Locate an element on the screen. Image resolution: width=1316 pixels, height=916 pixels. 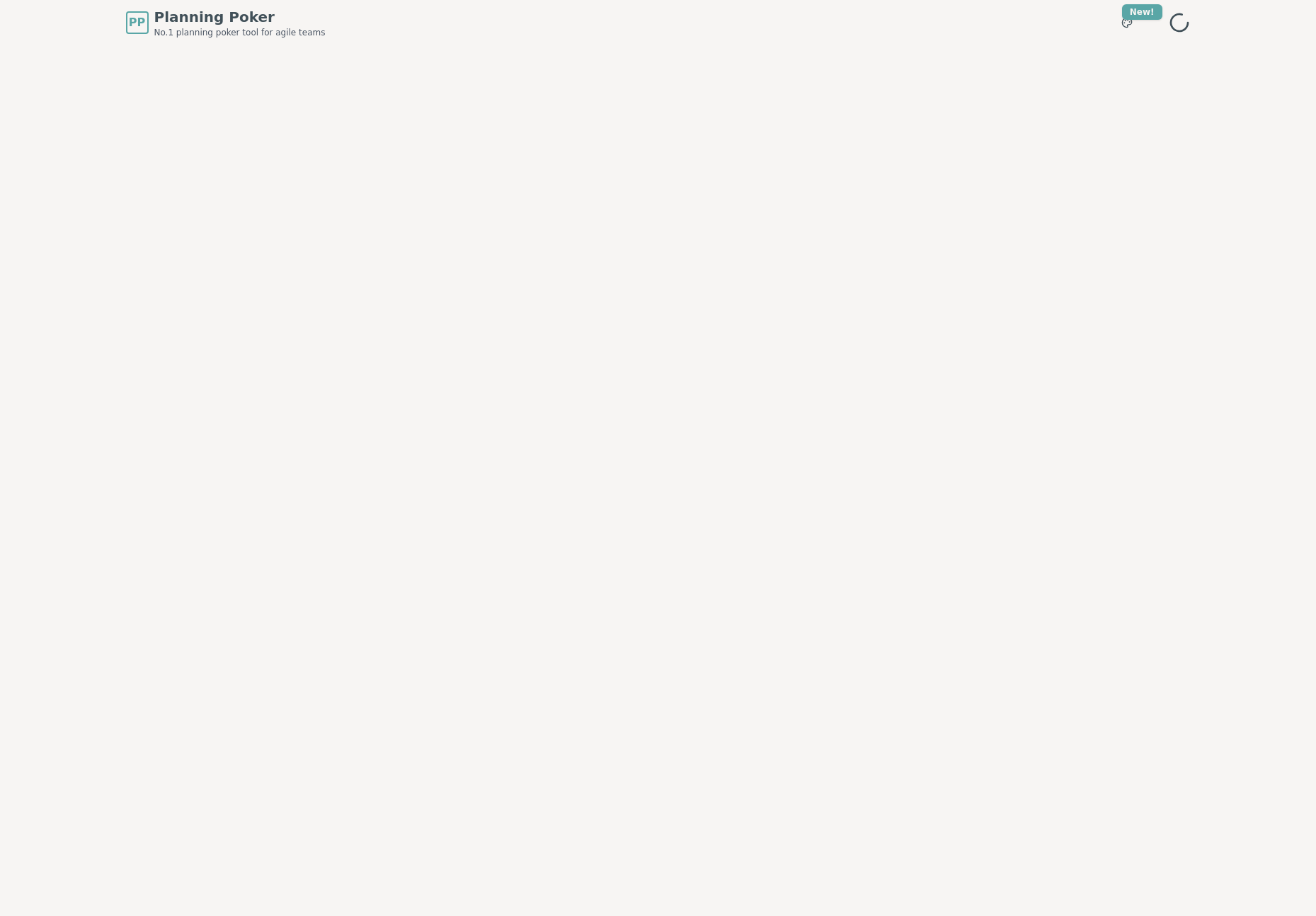
span: Planning Poker is located at coordinates (240, 17).